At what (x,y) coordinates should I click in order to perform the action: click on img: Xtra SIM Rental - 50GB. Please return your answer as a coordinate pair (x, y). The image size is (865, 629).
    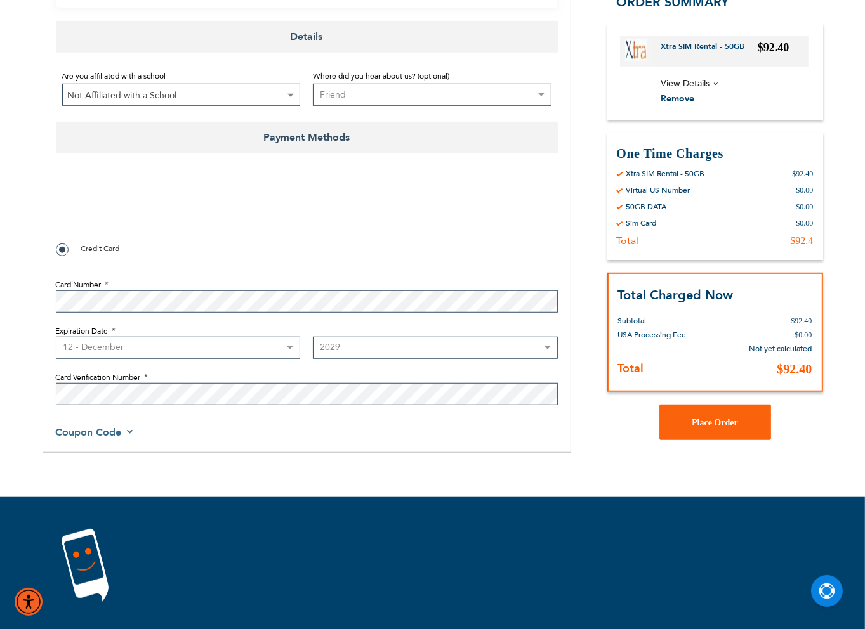
    Looking at the image, I should click on (636, 49).